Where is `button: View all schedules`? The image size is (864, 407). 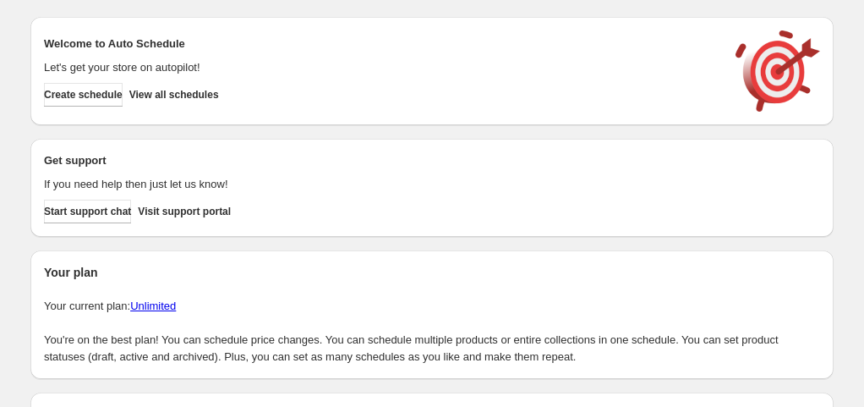
button: View all schedules is located at coordinates (174, 95).